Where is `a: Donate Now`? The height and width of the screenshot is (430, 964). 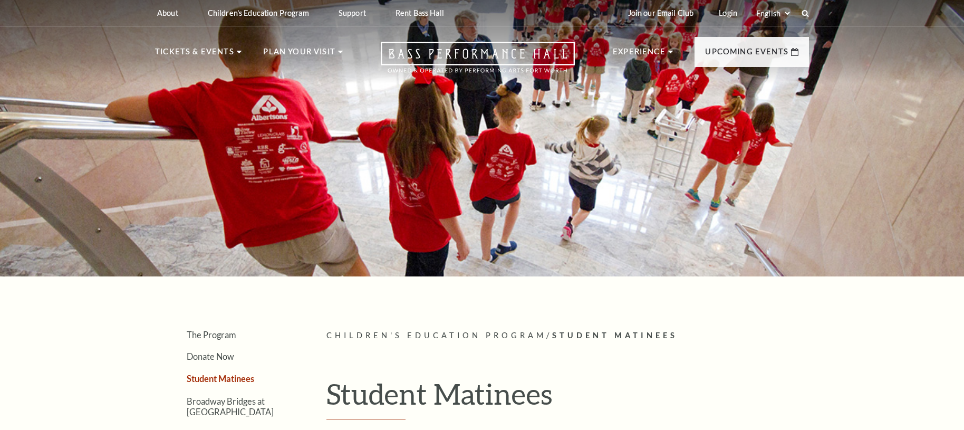 a: Donate Now is located at coordinates (210, 356).